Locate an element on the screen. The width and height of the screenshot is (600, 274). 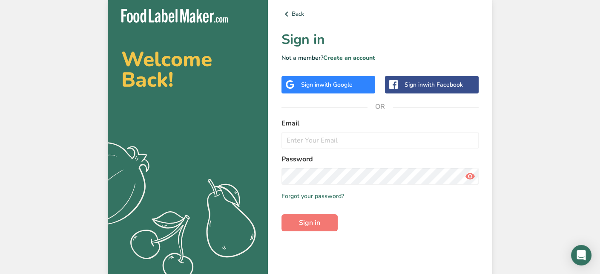
input: Enter Your Email is located at coordinates (380, 140).